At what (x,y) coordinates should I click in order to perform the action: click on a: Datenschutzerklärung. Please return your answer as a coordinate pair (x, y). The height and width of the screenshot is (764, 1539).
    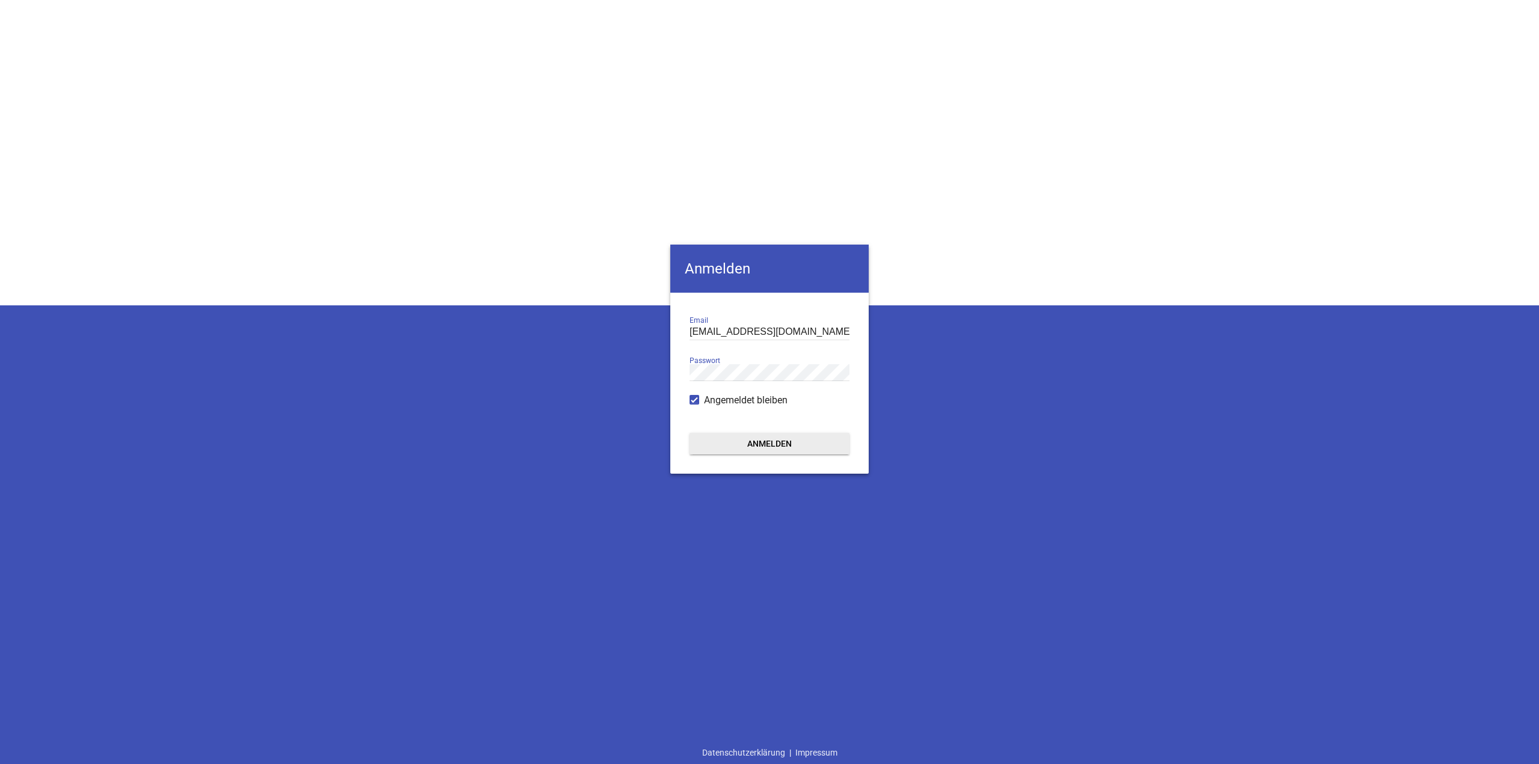
    Looking at the image, I should click on (744, 753).